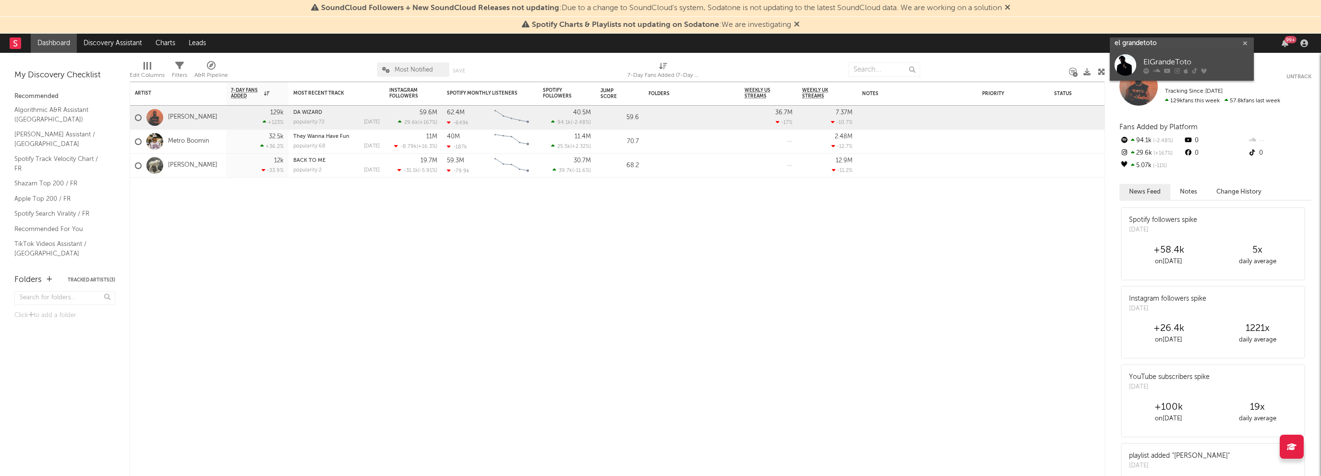 This screenshot has width=1321, height=476. Describe the element at coordinates (582, 160) in the screenshot. I see `div: 30.7M` at that location.